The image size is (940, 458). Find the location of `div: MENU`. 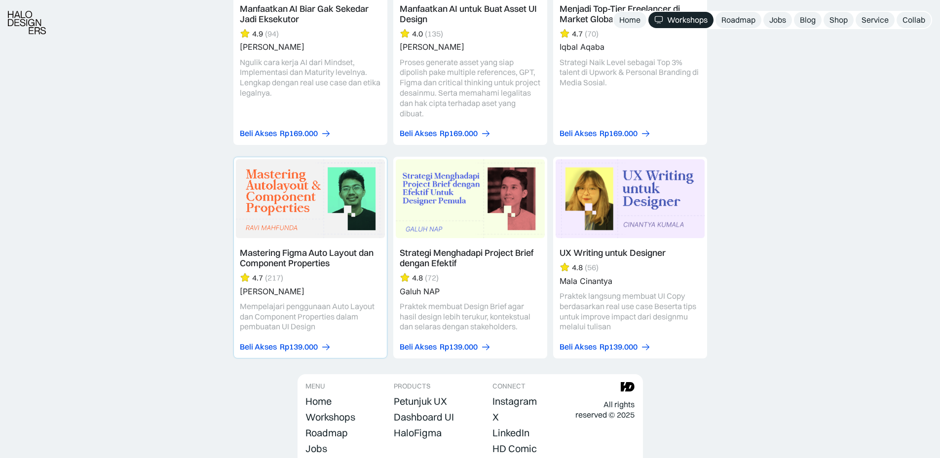

div: MENU is located at coordinates (315, 386).